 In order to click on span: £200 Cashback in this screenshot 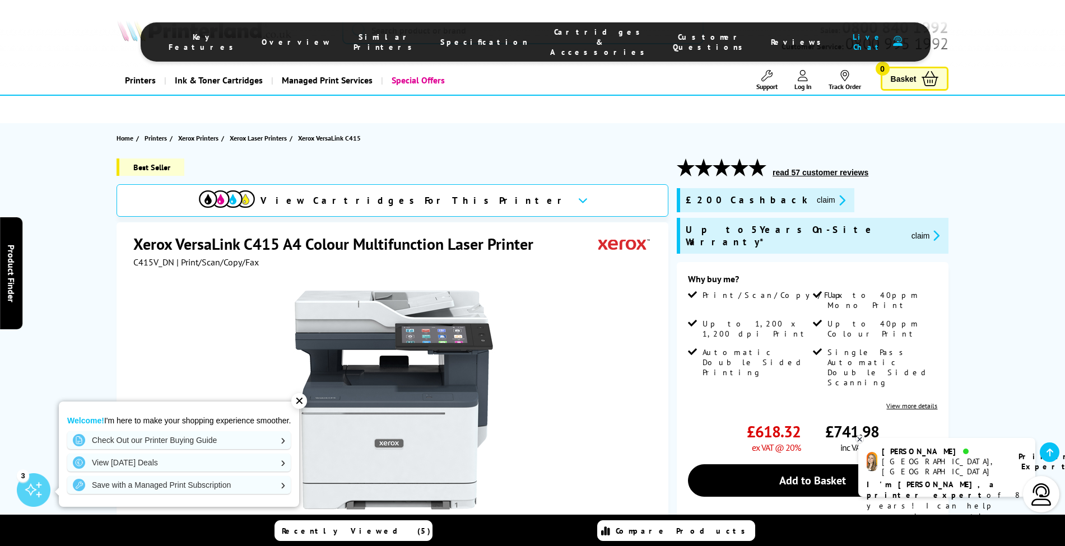, I will do `click(747, 200)`.